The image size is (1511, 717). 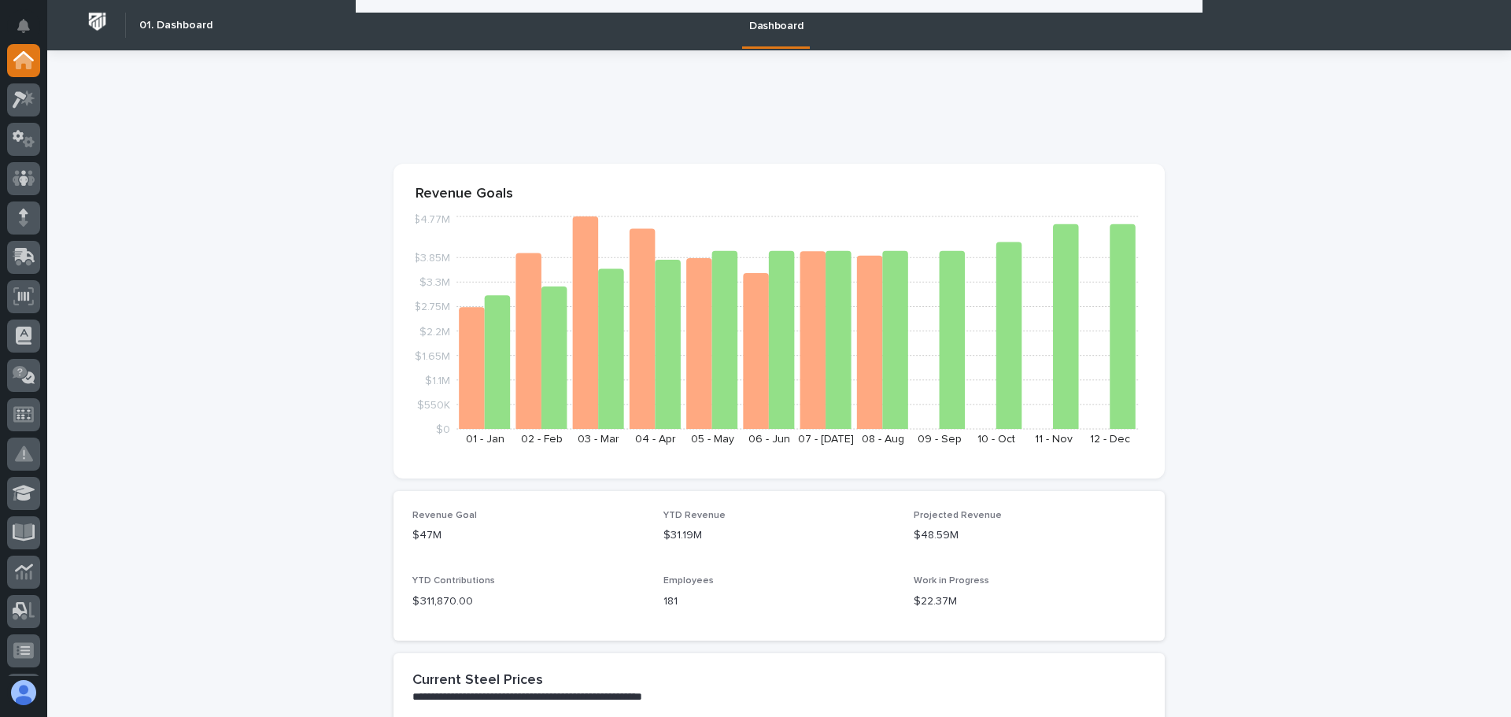 I want to click on p: $31.19M, so click(x=779, y=535).